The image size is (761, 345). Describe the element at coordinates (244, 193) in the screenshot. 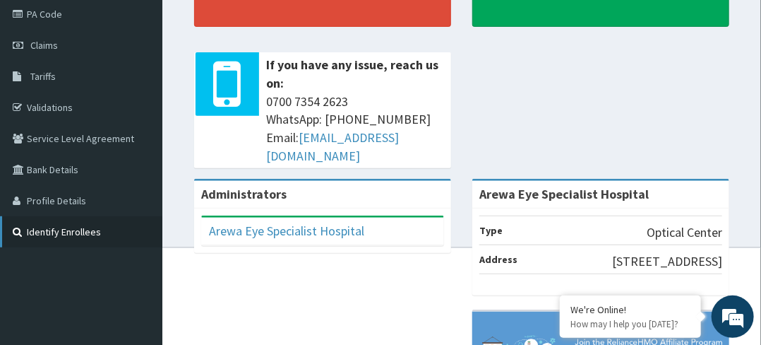

I see `b: Administrators` at that location.